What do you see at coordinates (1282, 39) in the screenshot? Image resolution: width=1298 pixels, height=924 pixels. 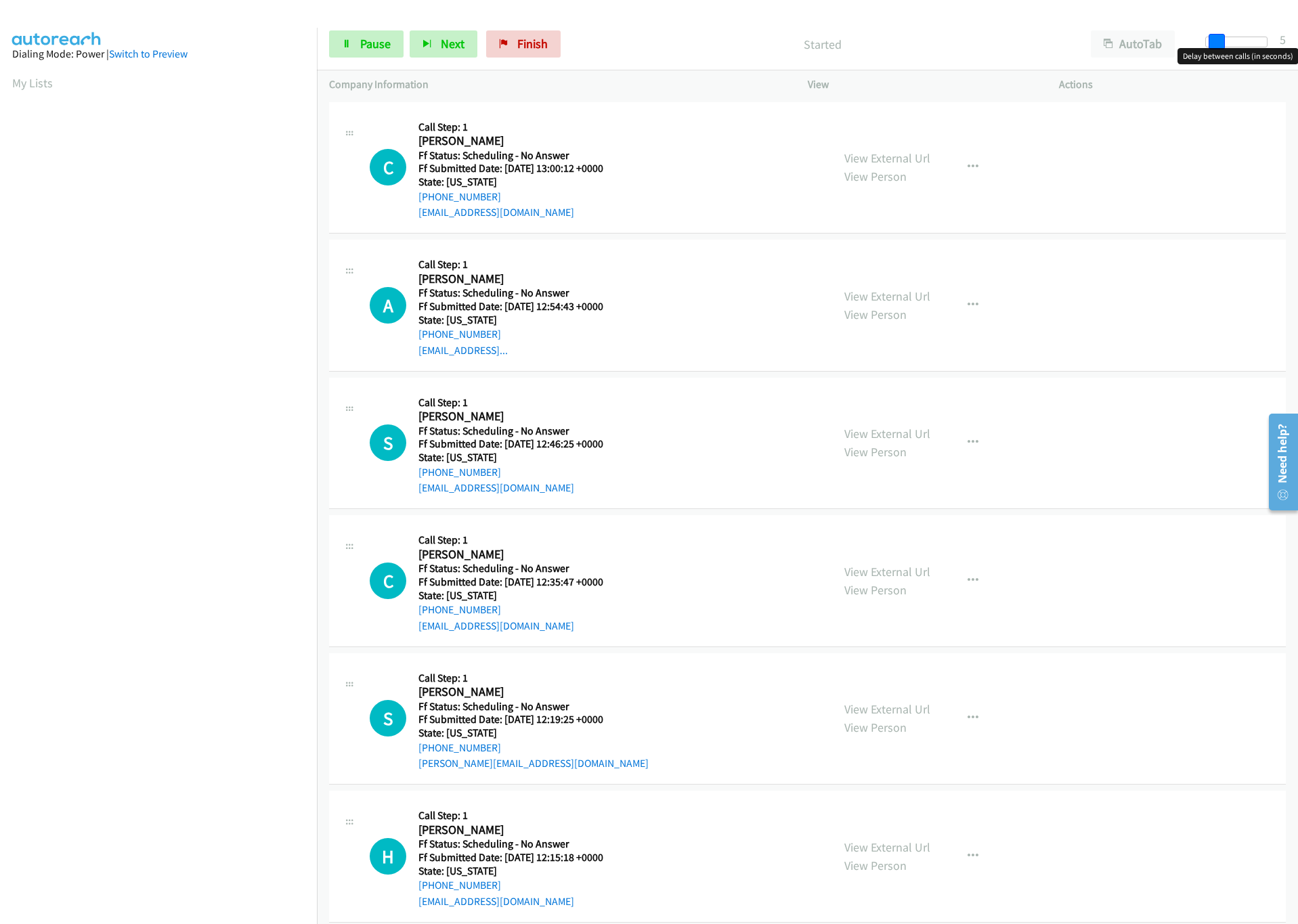 I see `div: 5` at bounding box center [1282, 39].